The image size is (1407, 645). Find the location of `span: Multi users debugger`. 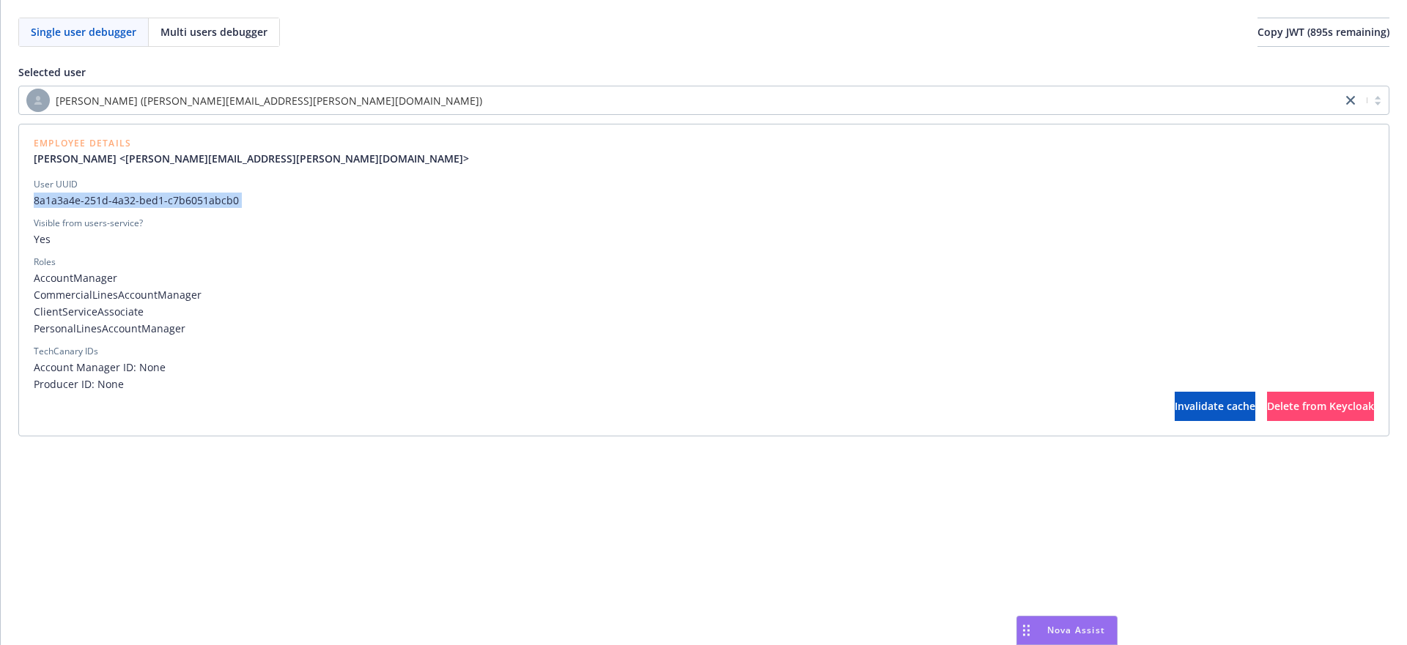

span: Multi users debugger is located at coordinates (214, 32).